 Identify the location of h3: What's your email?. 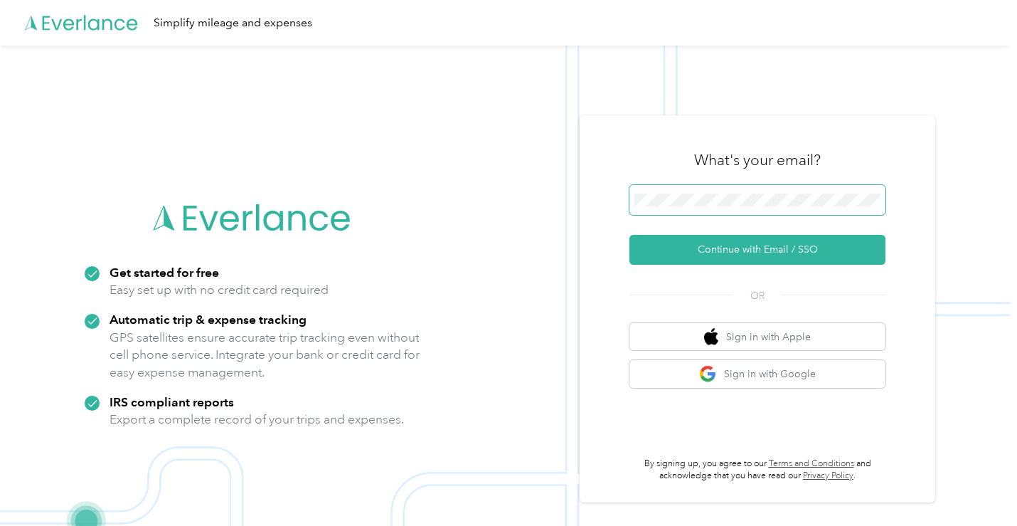
(758, 160).